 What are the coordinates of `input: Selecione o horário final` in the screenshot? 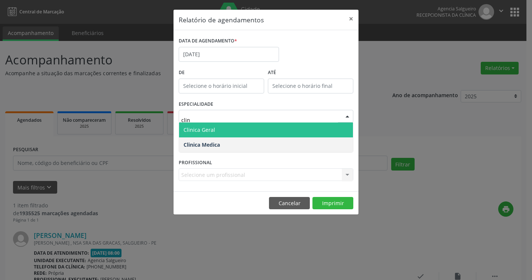 It's located at (311, 86).